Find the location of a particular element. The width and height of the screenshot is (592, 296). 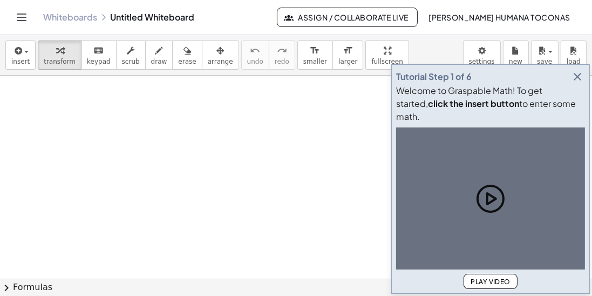

span: erase is located at coordinates (187, 62).